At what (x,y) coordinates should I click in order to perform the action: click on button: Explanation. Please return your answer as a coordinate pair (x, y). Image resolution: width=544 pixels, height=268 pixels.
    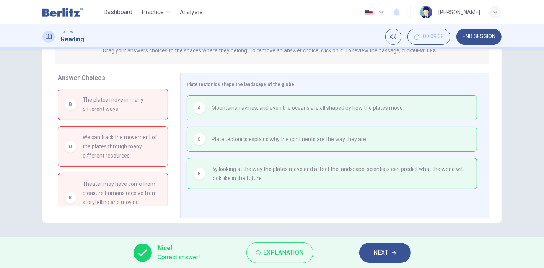
    Looking at the image, I should click on (279, 253).